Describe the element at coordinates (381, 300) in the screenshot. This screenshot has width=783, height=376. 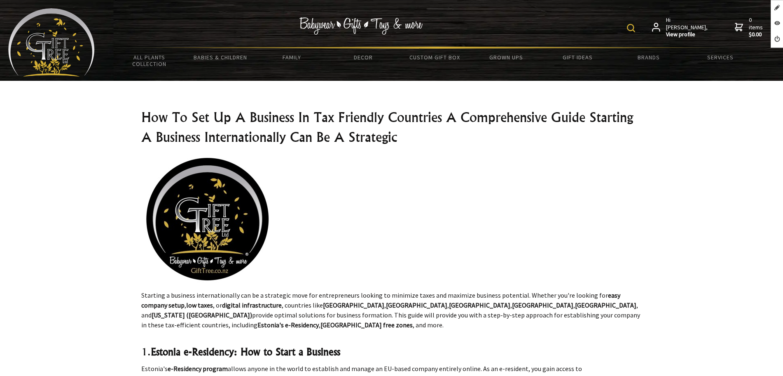
I see `strong: easy company setup` at that location.